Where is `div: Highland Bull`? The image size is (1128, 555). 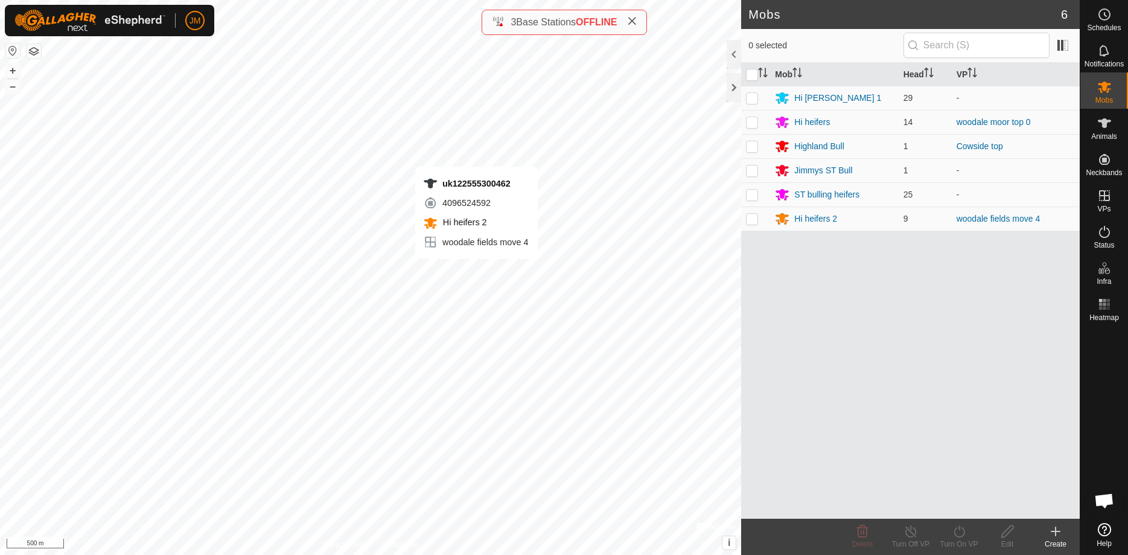
div: Highland Bull is located at coordinates (819, 146).